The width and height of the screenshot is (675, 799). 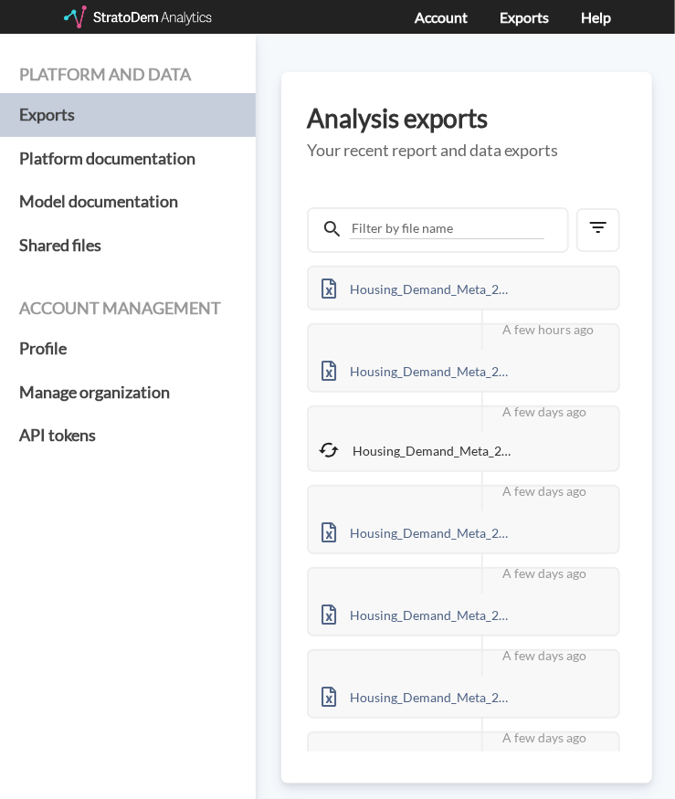 What do you see at coordinates (467, 118) in the screenshot?
I see `h3: Analysis exports` at bounding box center [467, 118].